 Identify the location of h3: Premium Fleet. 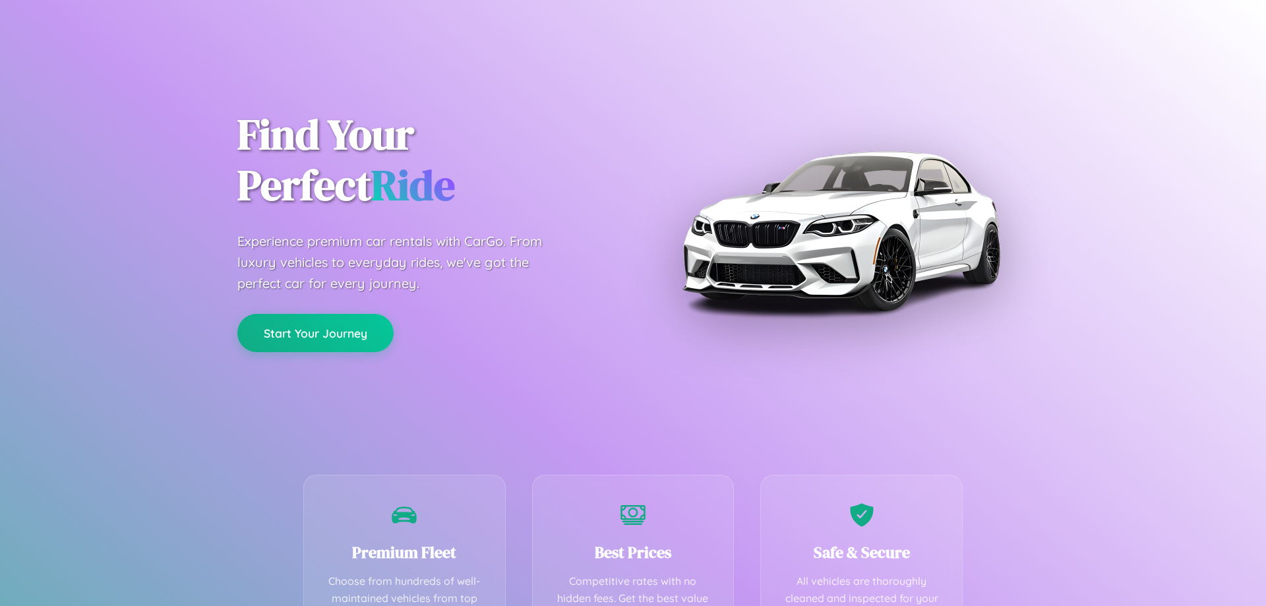
(404, 552).